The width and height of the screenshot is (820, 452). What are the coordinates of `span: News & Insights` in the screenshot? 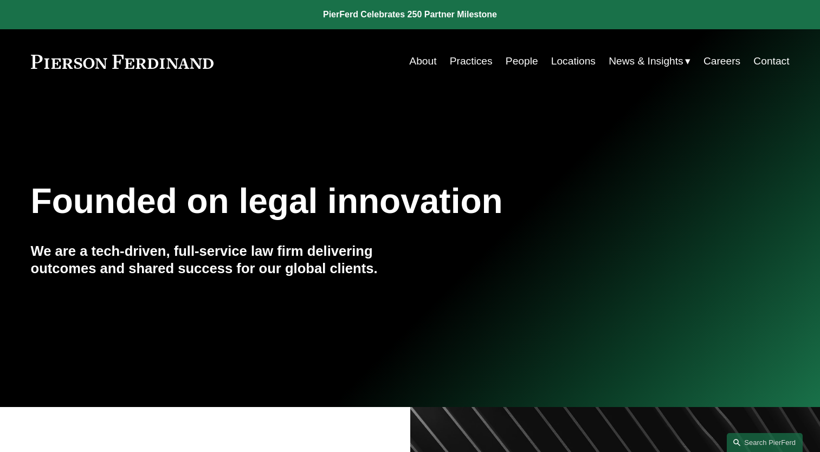 It's located at (646, 61).